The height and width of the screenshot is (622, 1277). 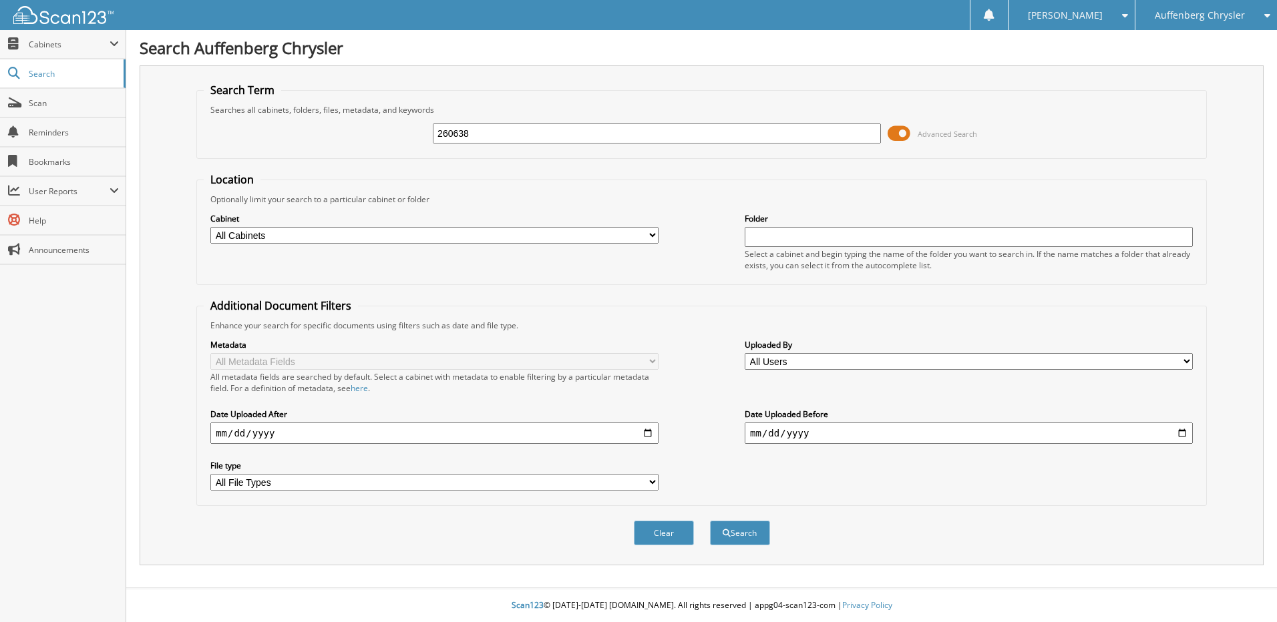 What do you see at coordinates (434, 465) in the screenshot?
I see `label: File type` at bounding box center [434, 465].